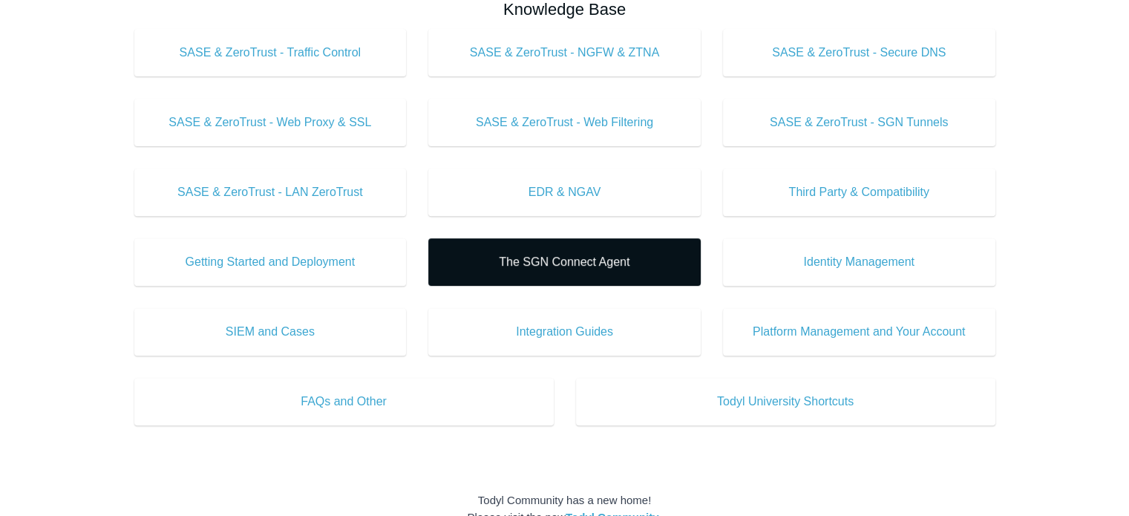 The height and width of the screenshot is (516, 1129). What do you see at coordinates (859, 192) in the screenshot?
I see `span: Third Party & Compatibility` at bounding box center [859, 192].